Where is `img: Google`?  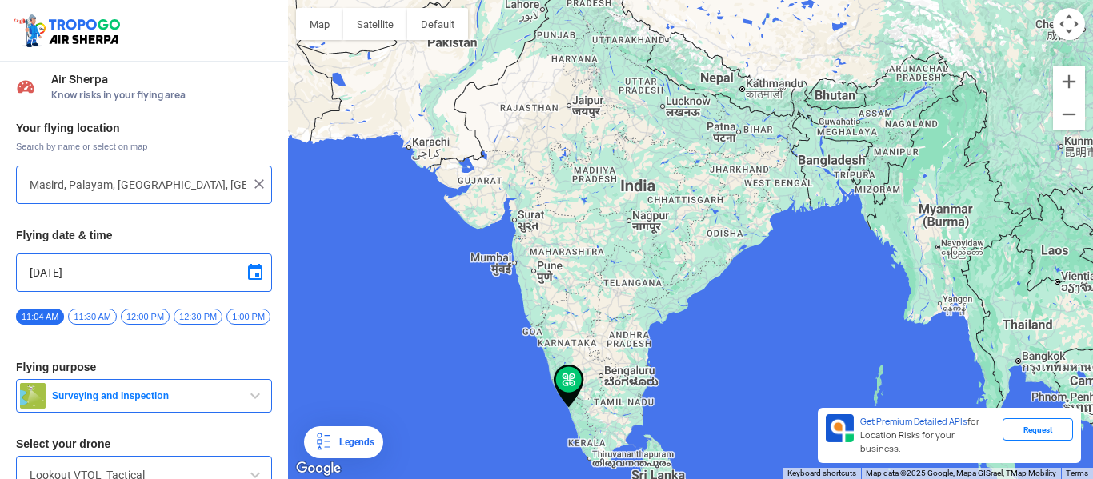 img: Google is located at coordinates (318, 469).